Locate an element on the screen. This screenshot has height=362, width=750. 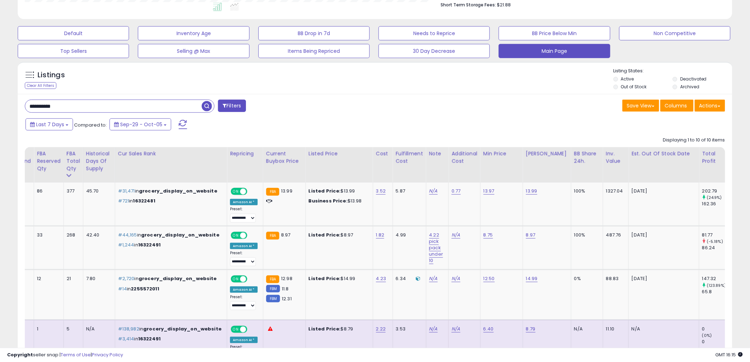
a: 0.77 is located at coordinates (456, 191).